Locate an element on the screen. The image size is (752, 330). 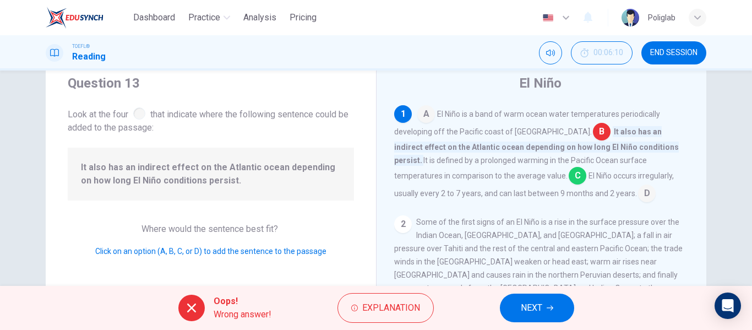
div: 1 is located at coordinates (403, 114).